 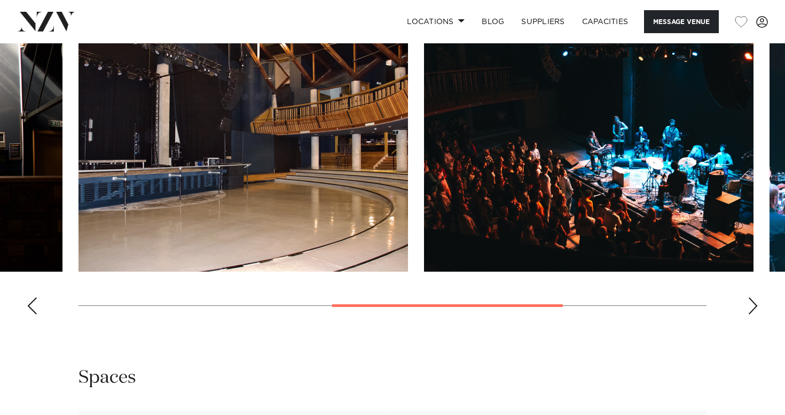 What do you see at coordinates (589, 150) in the screenshot?
I see `swiper-slide: 4 / 5` at bounding box center [589, 150].